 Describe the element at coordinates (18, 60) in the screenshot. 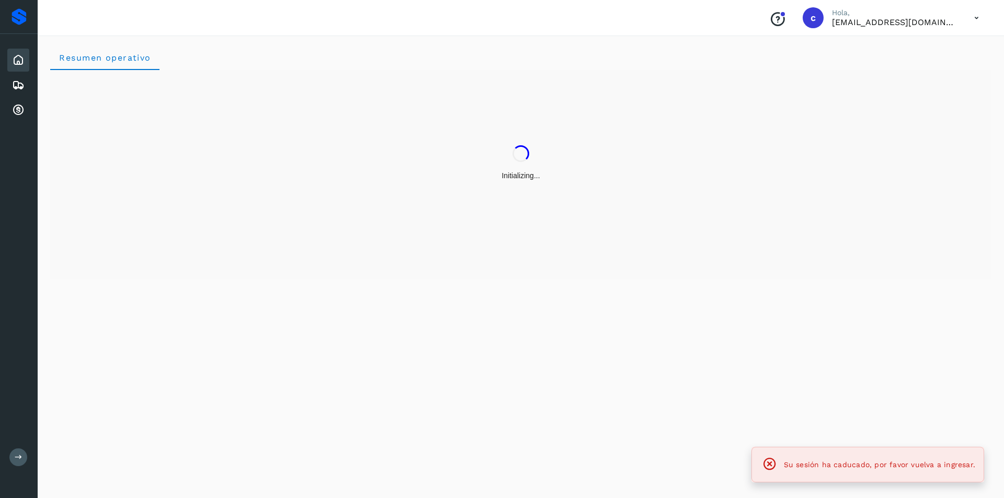

I see `div: Inicio` at that location.